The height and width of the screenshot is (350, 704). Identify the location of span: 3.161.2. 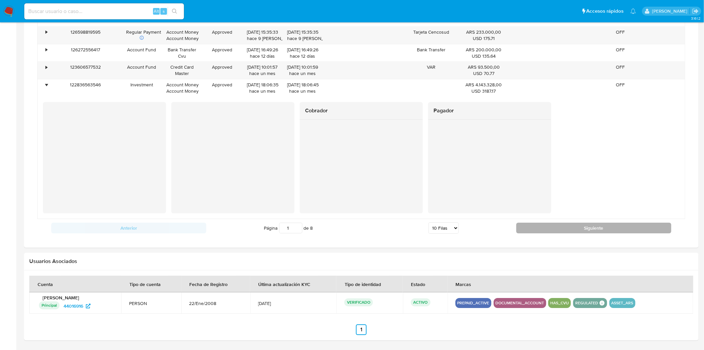
(696, 18).